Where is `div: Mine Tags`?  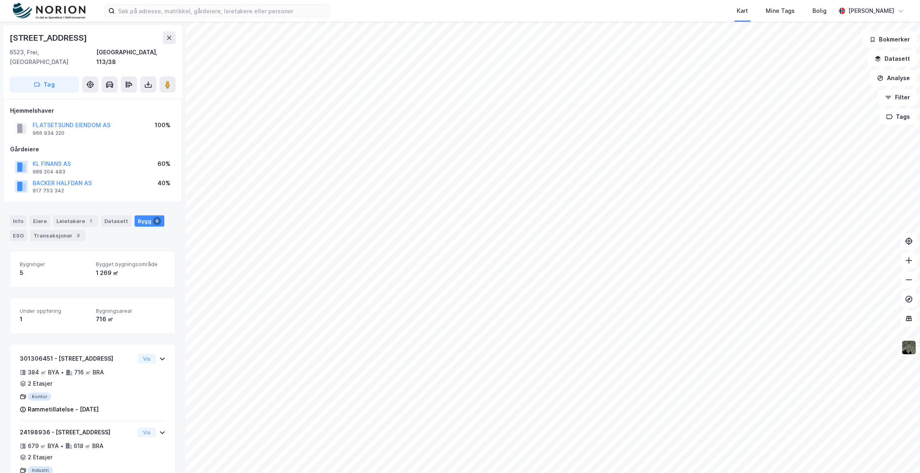
div: Mine Tags is located at coordinates (780, 11).